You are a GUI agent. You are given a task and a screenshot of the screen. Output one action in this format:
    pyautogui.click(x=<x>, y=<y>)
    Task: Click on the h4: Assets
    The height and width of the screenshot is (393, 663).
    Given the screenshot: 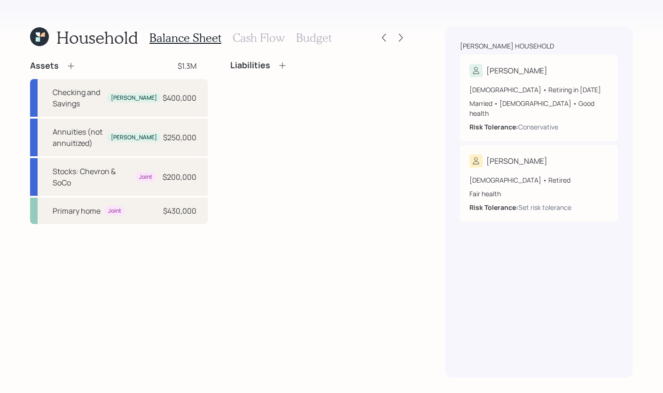 What is the action you would take?
    pyautogui.click(x=44, y=66)
    